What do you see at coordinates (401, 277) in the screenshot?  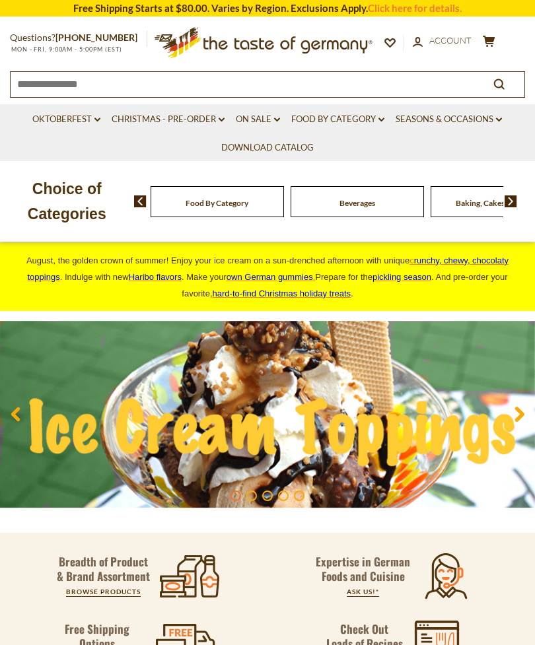 I see `span: pickling season` at bounding box center [401, 277].